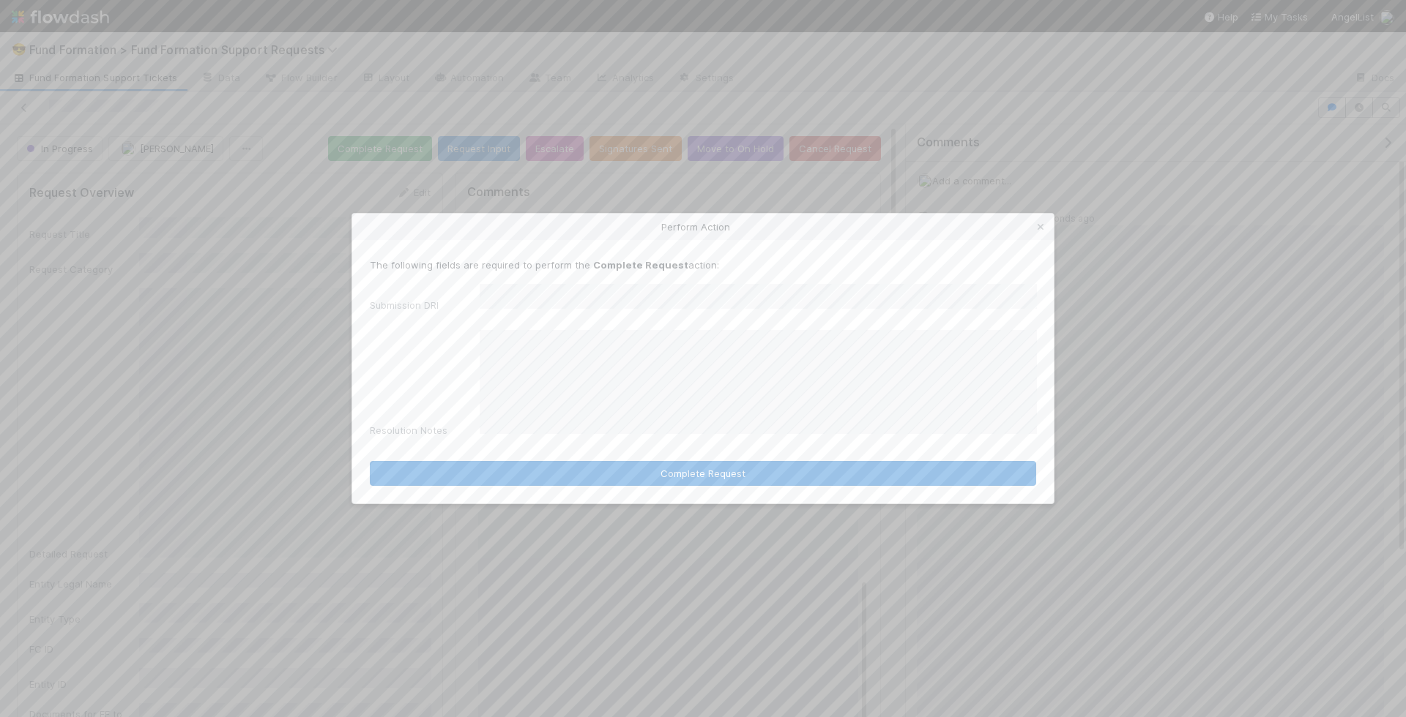  I want to click on label: Resolution Notes, so click(408, 430).